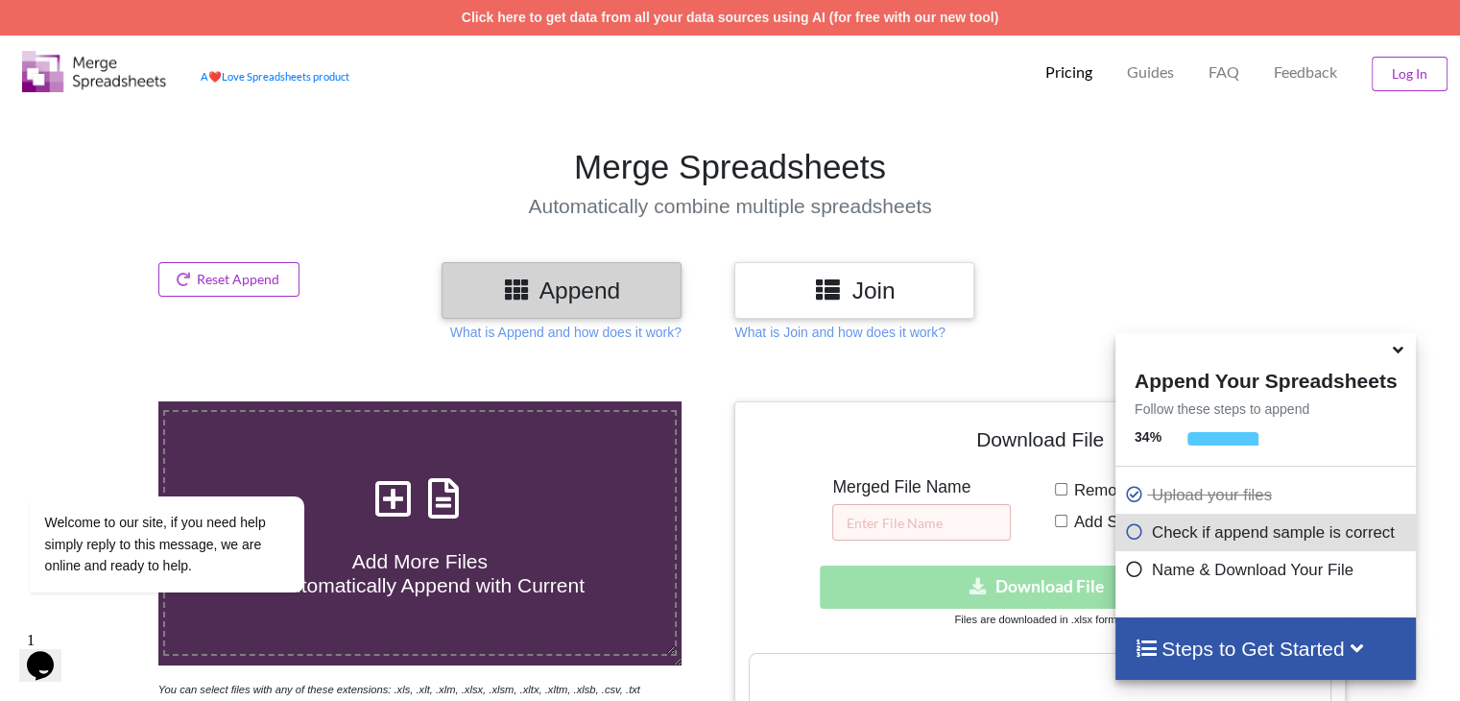 Image resolution: width=1460 pixels, height=701 pixels. What do you see at coordinates (12, 15) in the screenshot?
I see `span: 1` at bounding box center [12, 15].